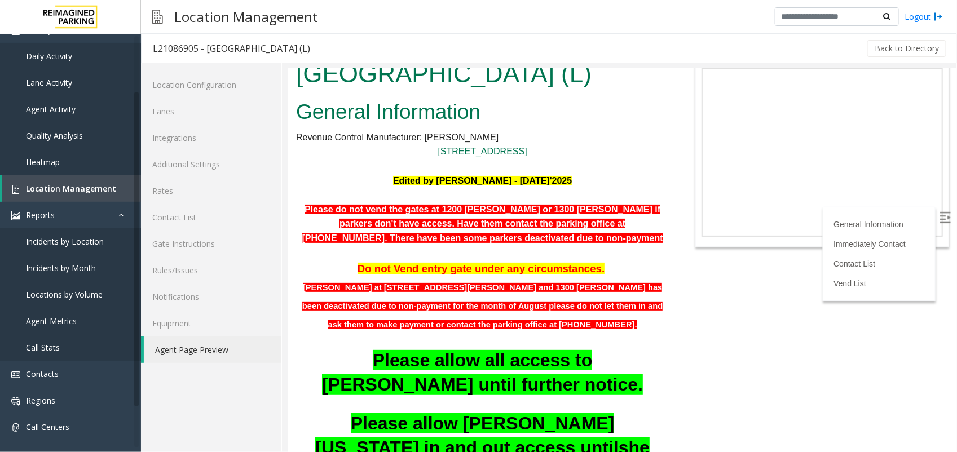  What do you see at coordinates (211, 111) in the screenshot?
I see `a: Lanes` at bounding box center [211, 111].